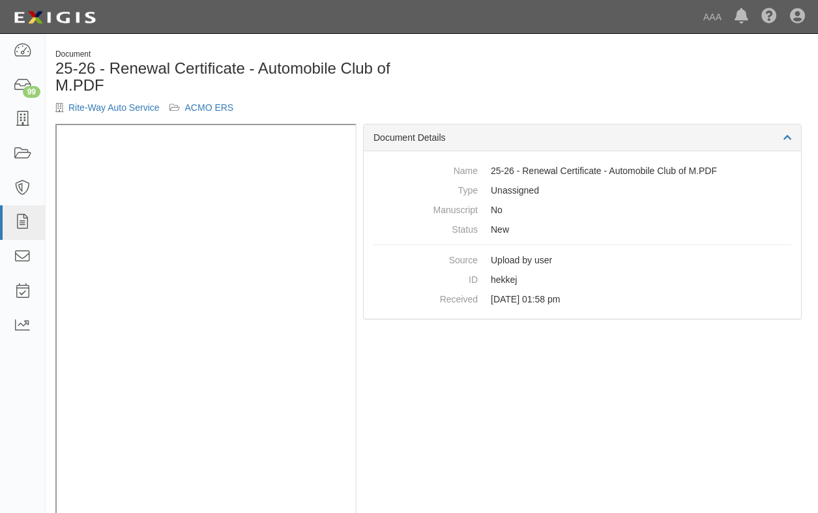 The height and width of the screenshot is (513, 818). What do you see at coordinates (582, 190) in the screenshot?
I see `dd: Unassigned` at bounding box center [582, 190].